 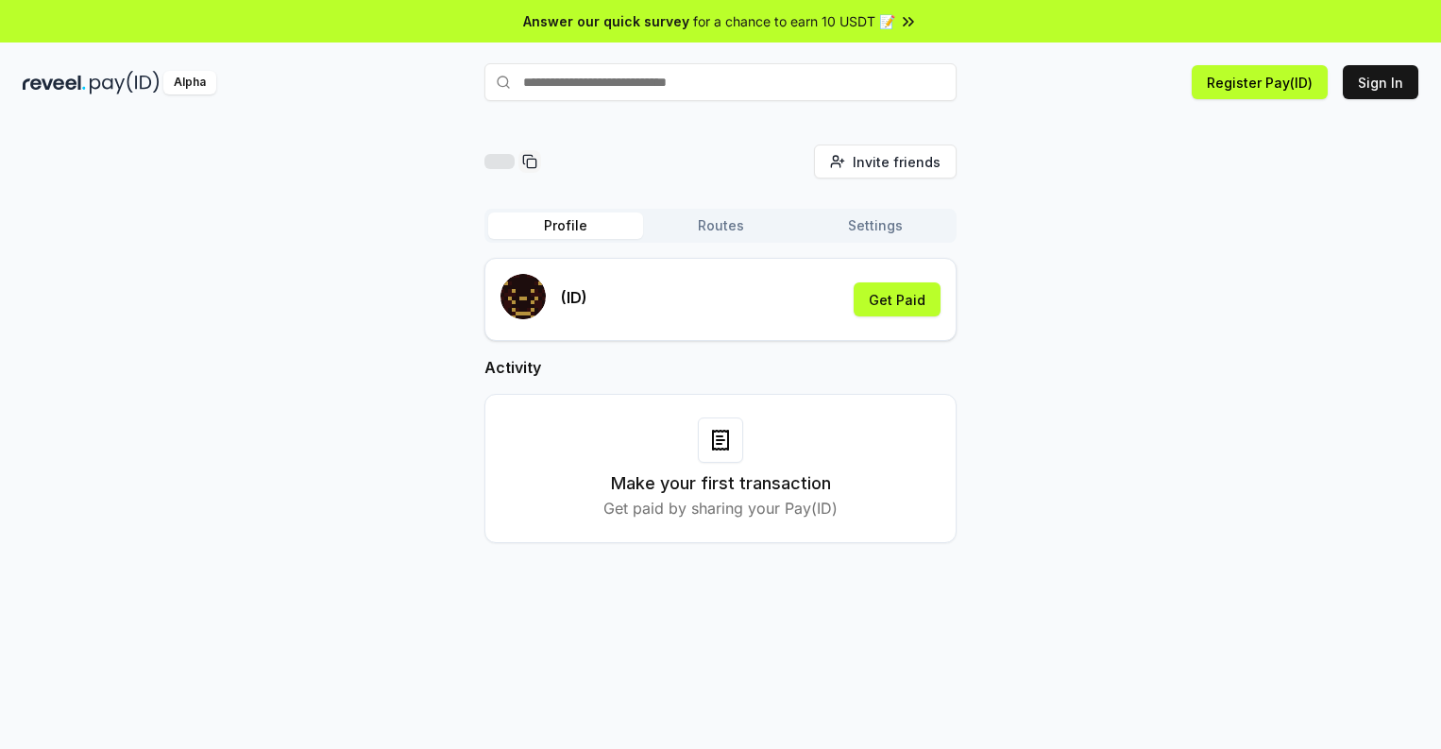 What do you see at coordinates (190, 82) in the screenshot?
I see `div: Alpha` at bounding box center [190, 82].